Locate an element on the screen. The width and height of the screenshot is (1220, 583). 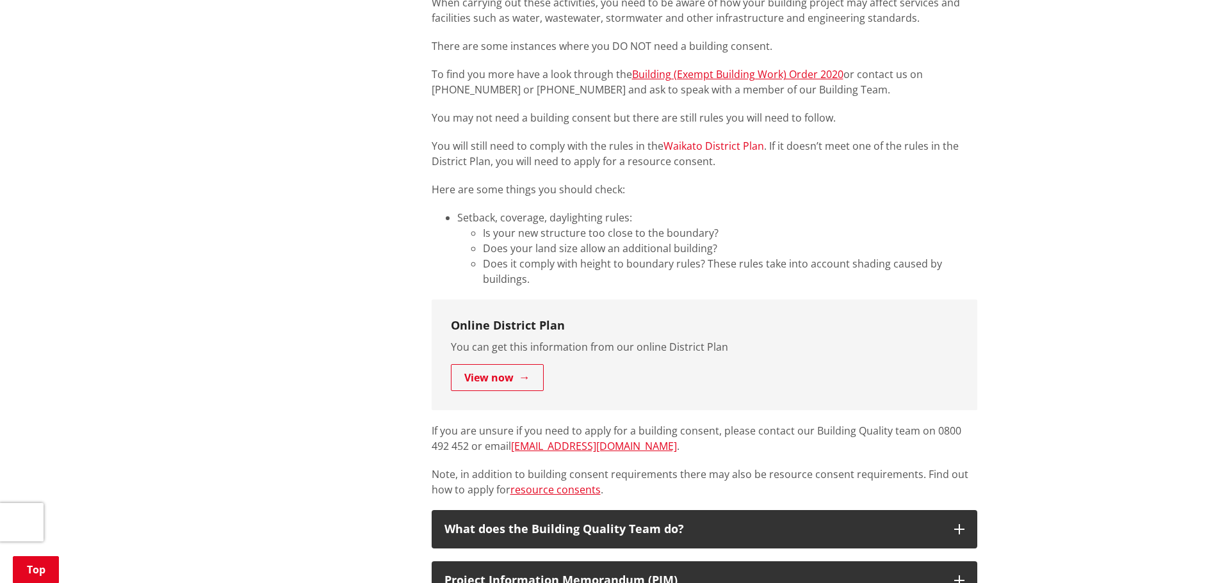
li: Does it comply with height to boundary rules? These rules take into account shading caused by bui... is located at coordinates (730, 272).